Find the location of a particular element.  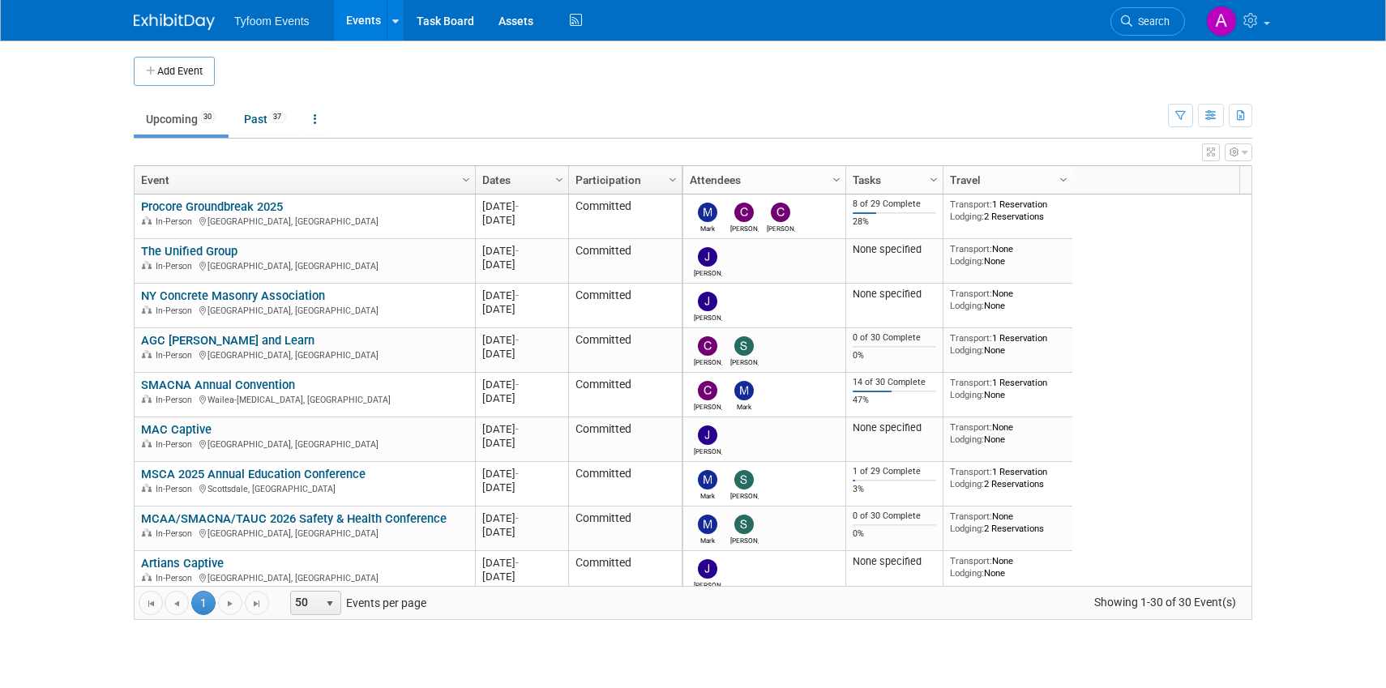

a: Travel is located at coordinates (1006, 180).